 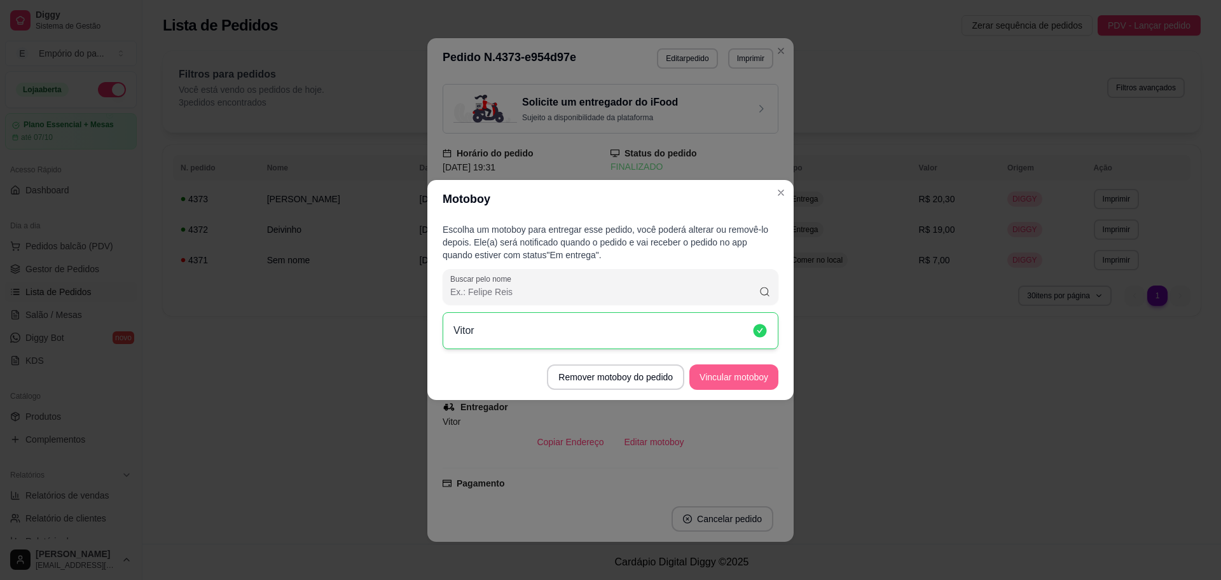 What do you see at coordinates (464, 331) in the screenshot?
I see `p: Vitor` at bounding box center [464, 331].